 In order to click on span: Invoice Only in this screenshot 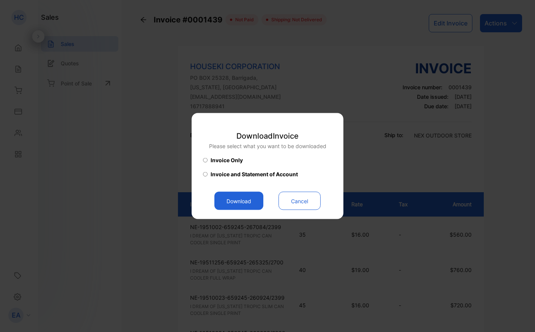, I will do `click(227, 160)`.